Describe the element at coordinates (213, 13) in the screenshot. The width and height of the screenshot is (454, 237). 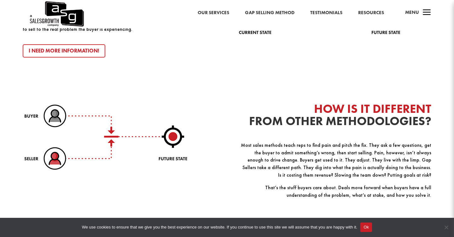
I see `a: Our Services` at that location.